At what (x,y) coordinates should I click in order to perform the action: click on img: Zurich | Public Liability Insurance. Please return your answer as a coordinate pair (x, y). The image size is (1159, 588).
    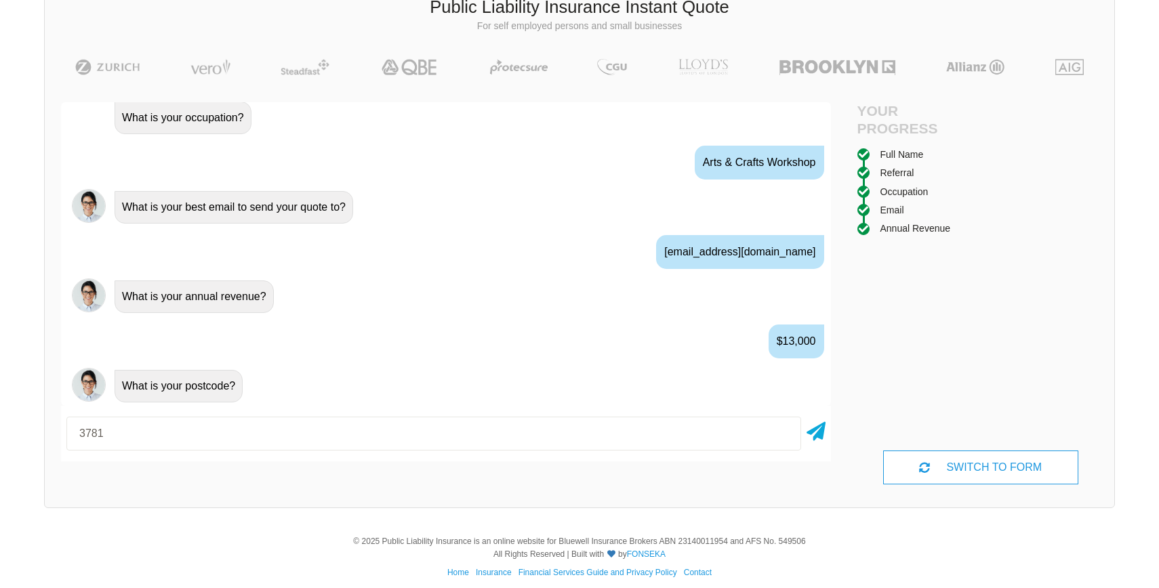
    Looking at the image, I should click on (107, 67).